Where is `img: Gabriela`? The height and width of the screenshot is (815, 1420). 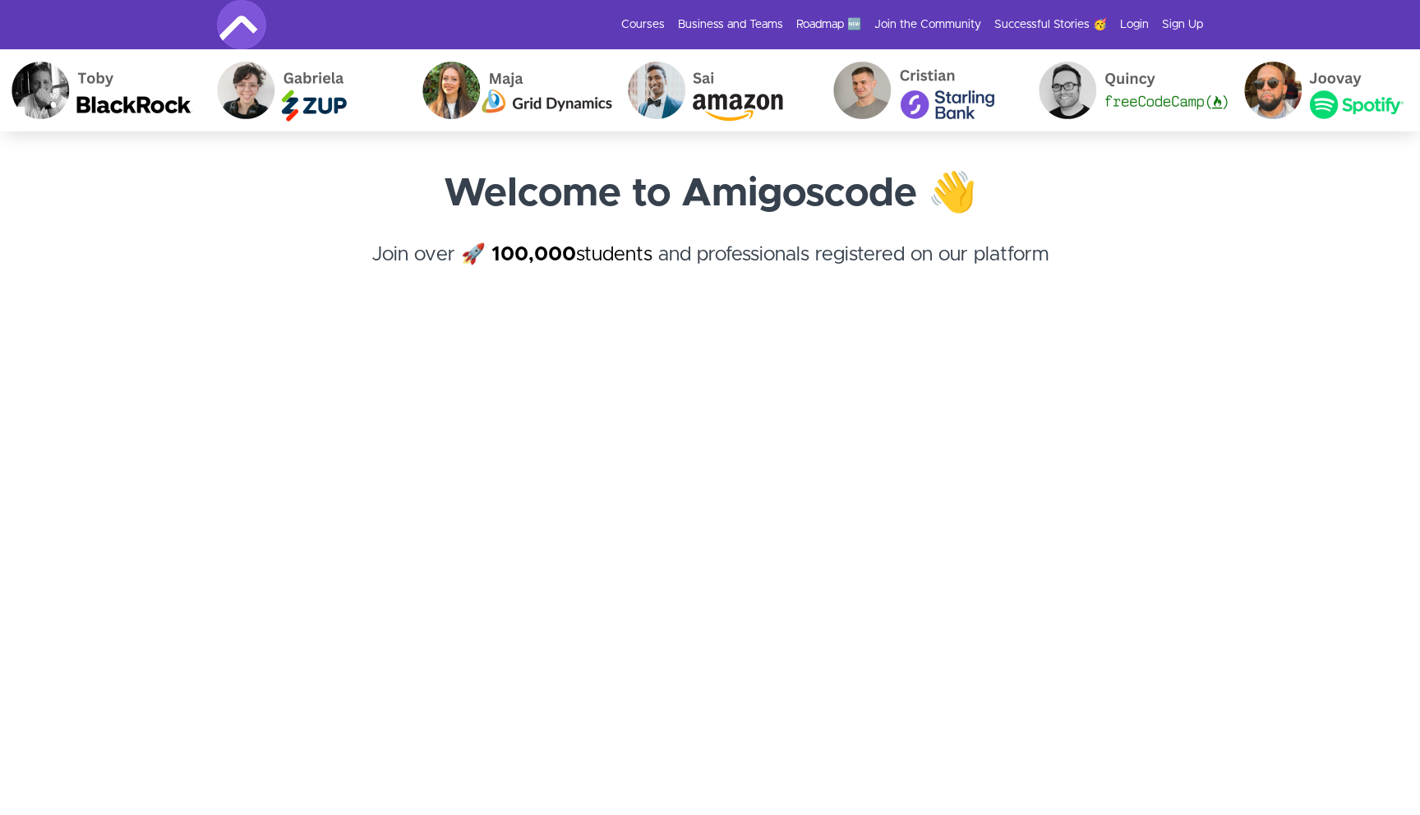
img: Gabriela is located at coordinates (308, 90).